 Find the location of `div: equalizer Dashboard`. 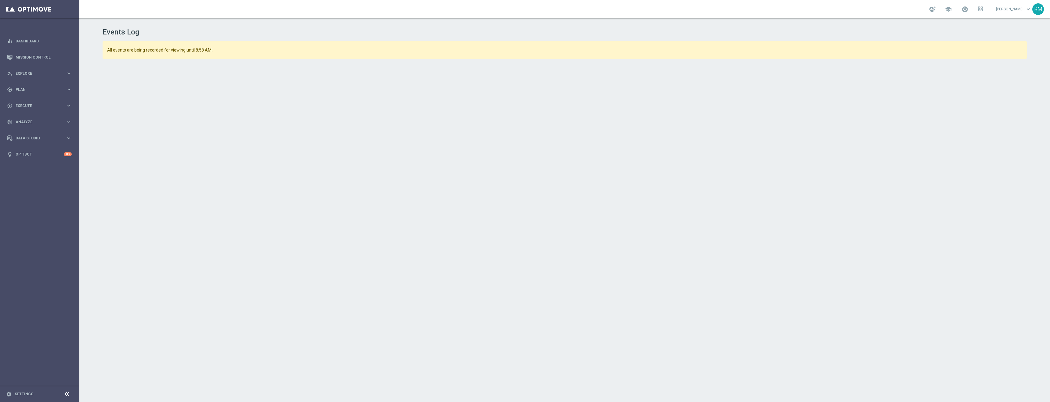

div: equalizer Dashboard is located at coordinates (39, 41).